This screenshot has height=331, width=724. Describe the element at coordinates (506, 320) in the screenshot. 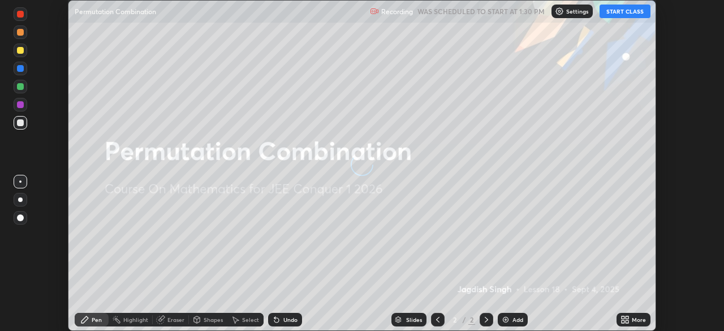

I see `img: add-slide-button` at that location.